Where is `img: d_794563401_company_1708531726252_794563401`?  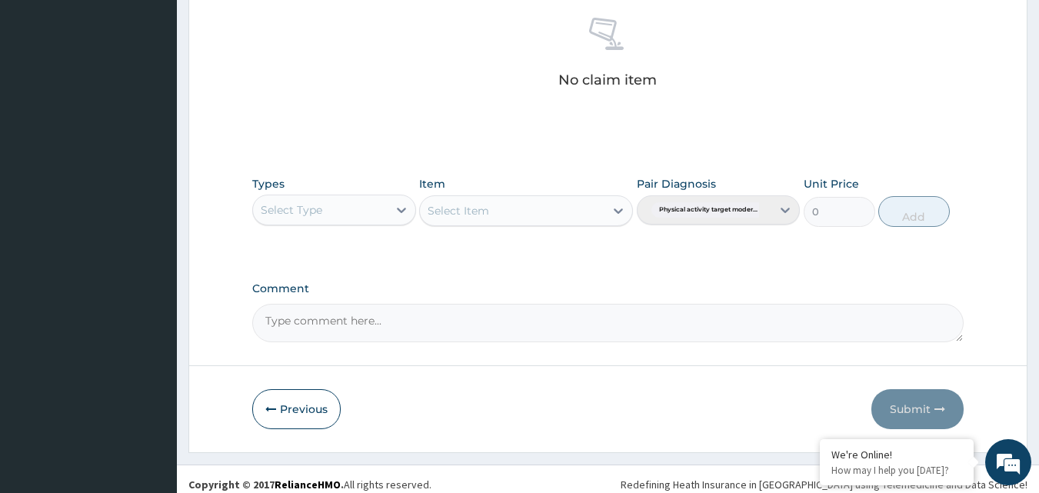
img: d_794563401_company_1708531726252_794563401 is located at coordinates (45, 96).